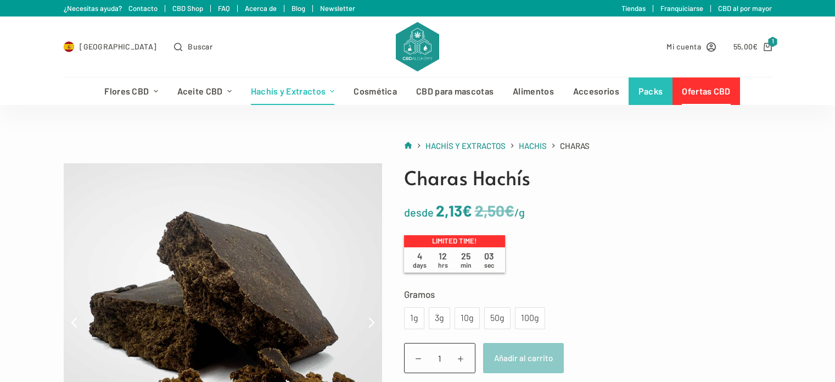 Image resolution: width=835 pixels, height=382 pixels. I want to click on div: 1g, so click(414, 318).